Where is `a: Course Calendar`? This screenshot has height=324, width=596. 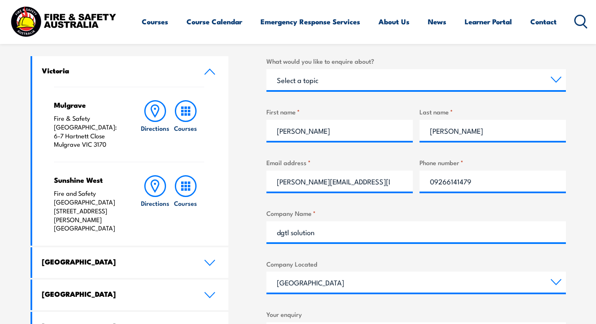 a: Course Calendar is located at coordinates (214, 21).